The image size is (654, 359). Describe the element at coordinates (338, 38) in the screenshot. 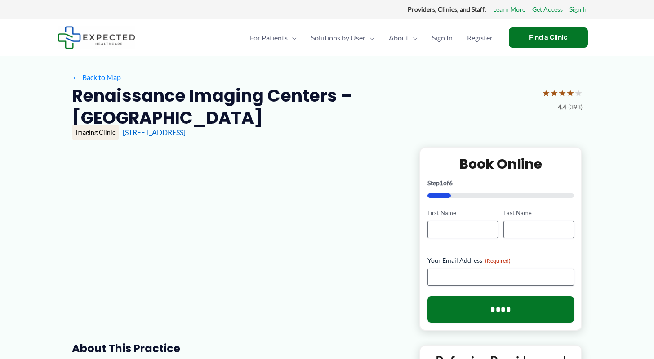

I see `span: Solutions by User` at that location.